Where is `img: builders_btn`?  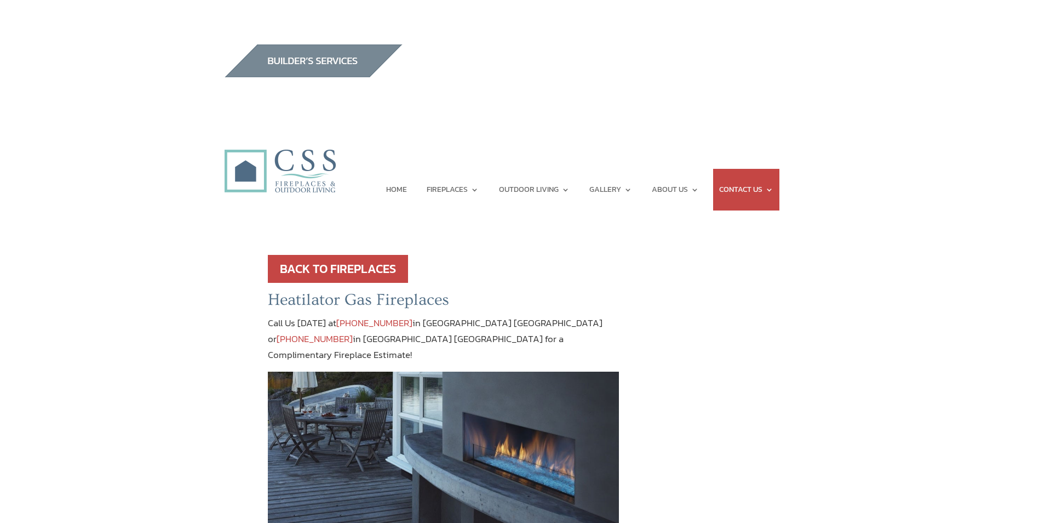
img: builders_btn is located at coordinates (313, 61).